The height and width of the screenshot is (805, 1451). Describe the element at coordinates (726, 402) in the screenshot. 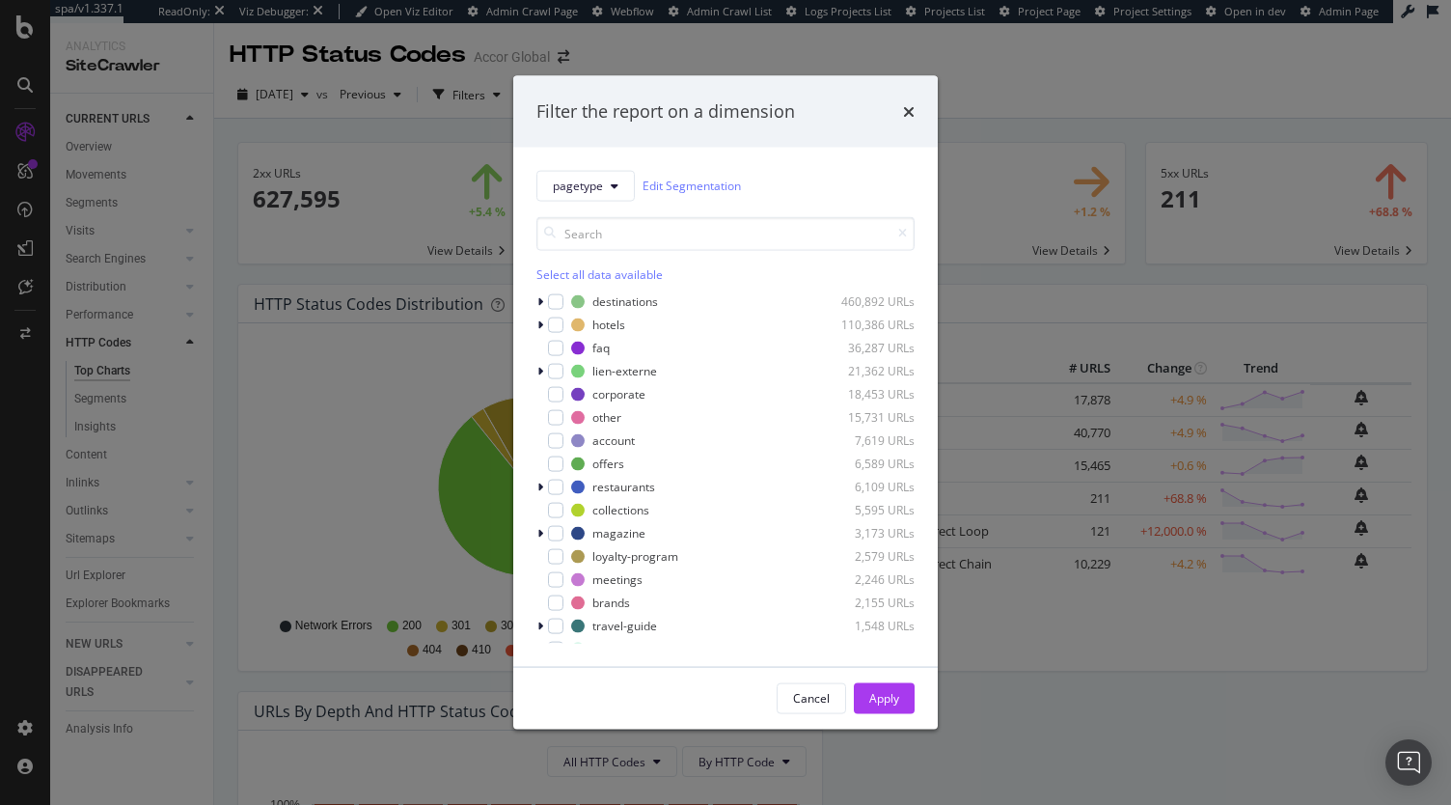

I see `div: modal` at that location.